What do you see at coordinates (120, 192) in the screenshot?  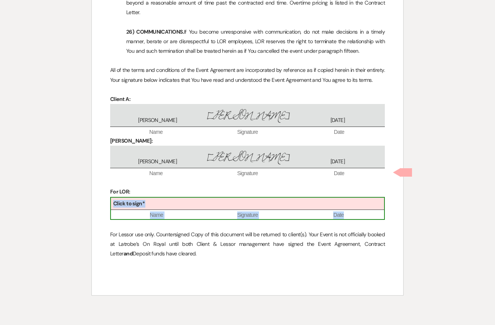 I see `strong: For LOR:` at bounding box center [120, 192].